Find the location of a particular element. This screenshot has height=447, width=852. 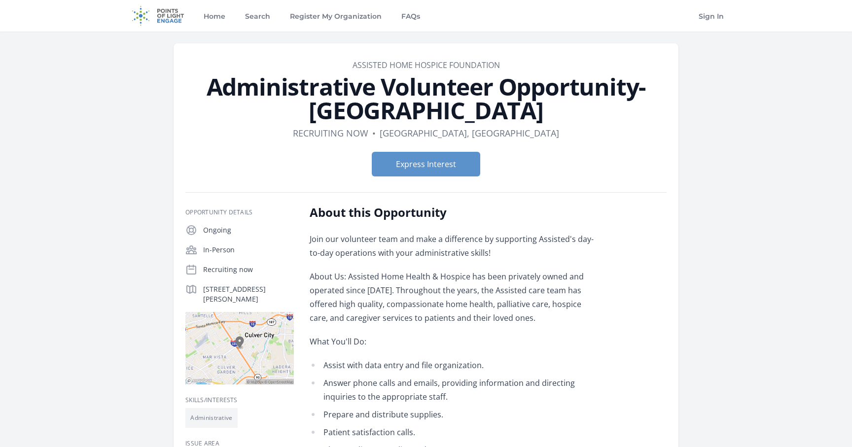

button: Express Interest is located at coordinates (426, 164).